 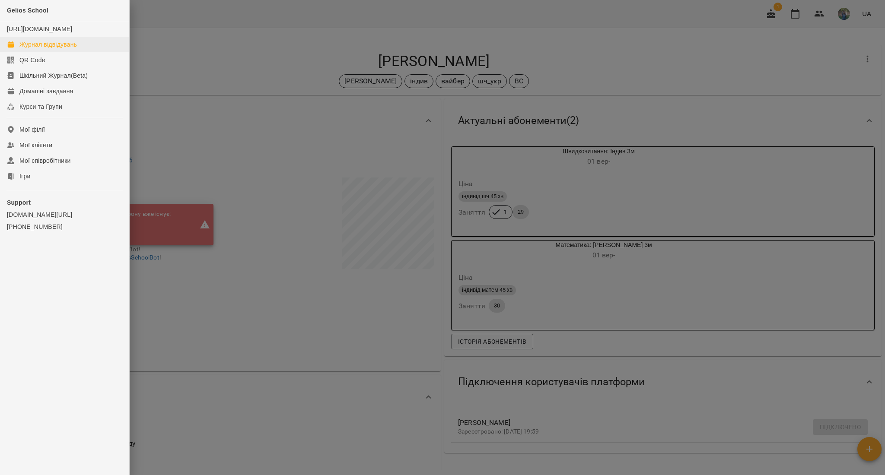 What do you see at coordinates (41, 107) in the screenshot?
I see `div: Курси та Групи` at bounding box center [41, 107].